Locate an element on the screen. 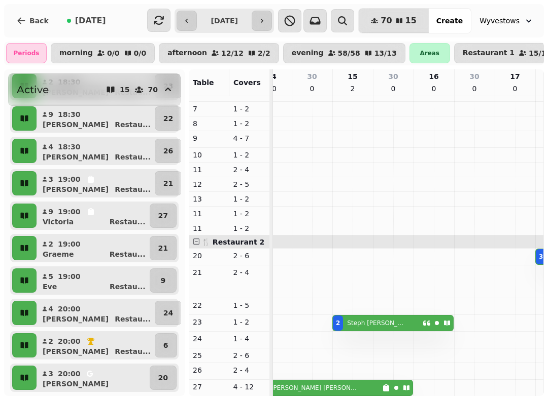 Image resolution: width=548 pixels, height=400 pixels. div: 3 is located at coordinates (540, 257).